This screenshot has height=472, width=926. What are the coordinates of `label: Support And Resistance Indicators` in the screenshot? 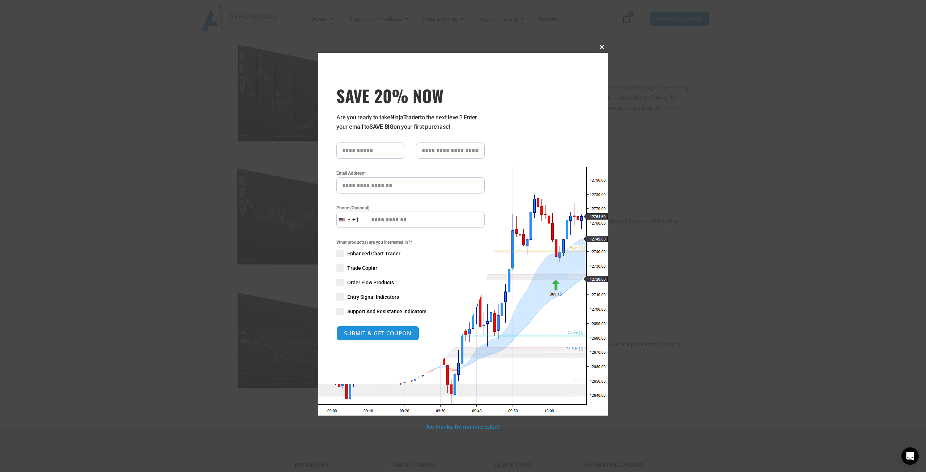 It's located at (410, 311).